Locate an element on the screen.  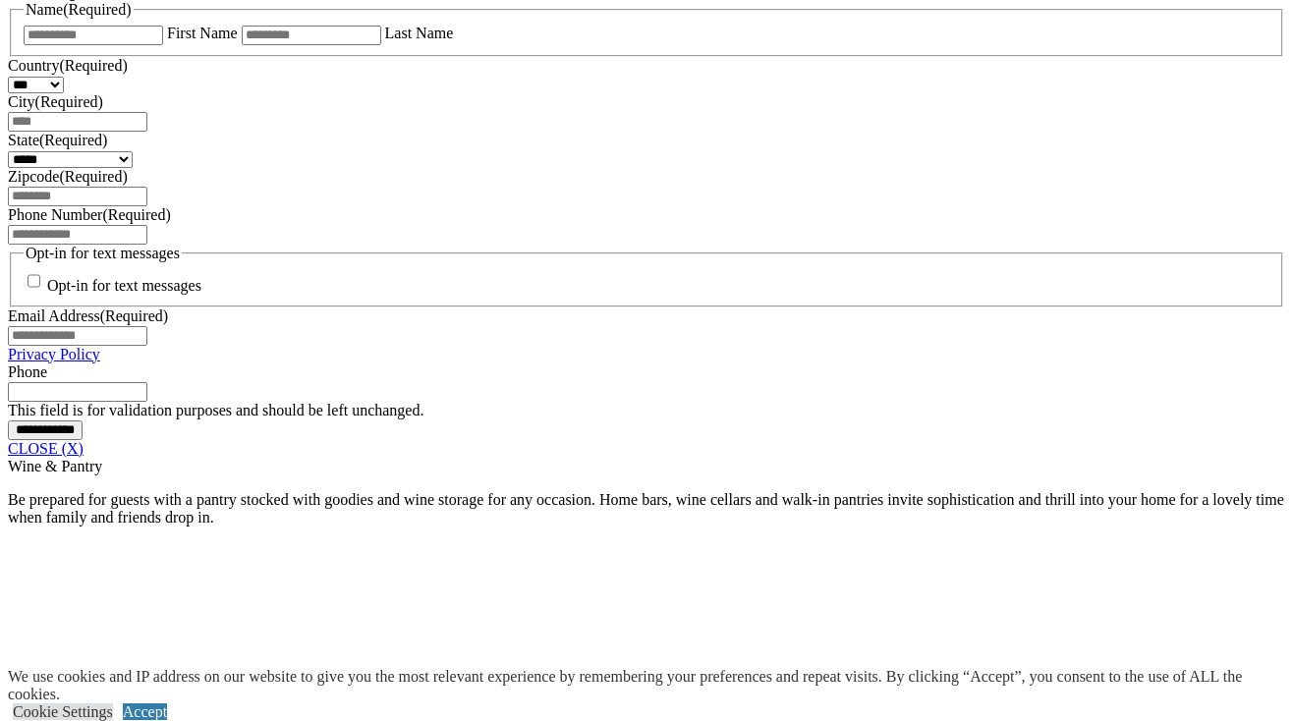
label: State is located at coordinates (57, 139).